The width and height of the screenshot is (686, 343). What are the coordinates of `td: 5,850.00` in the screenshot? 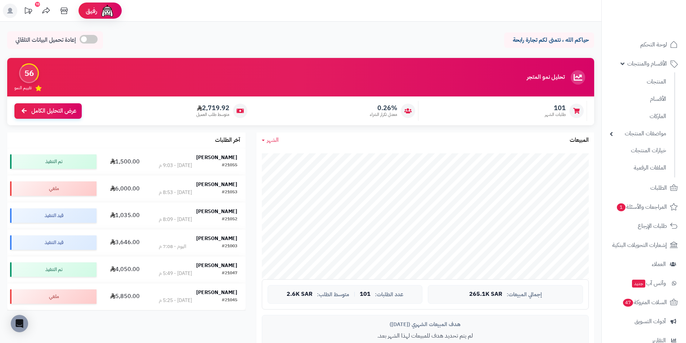 It's located at (125, 297).